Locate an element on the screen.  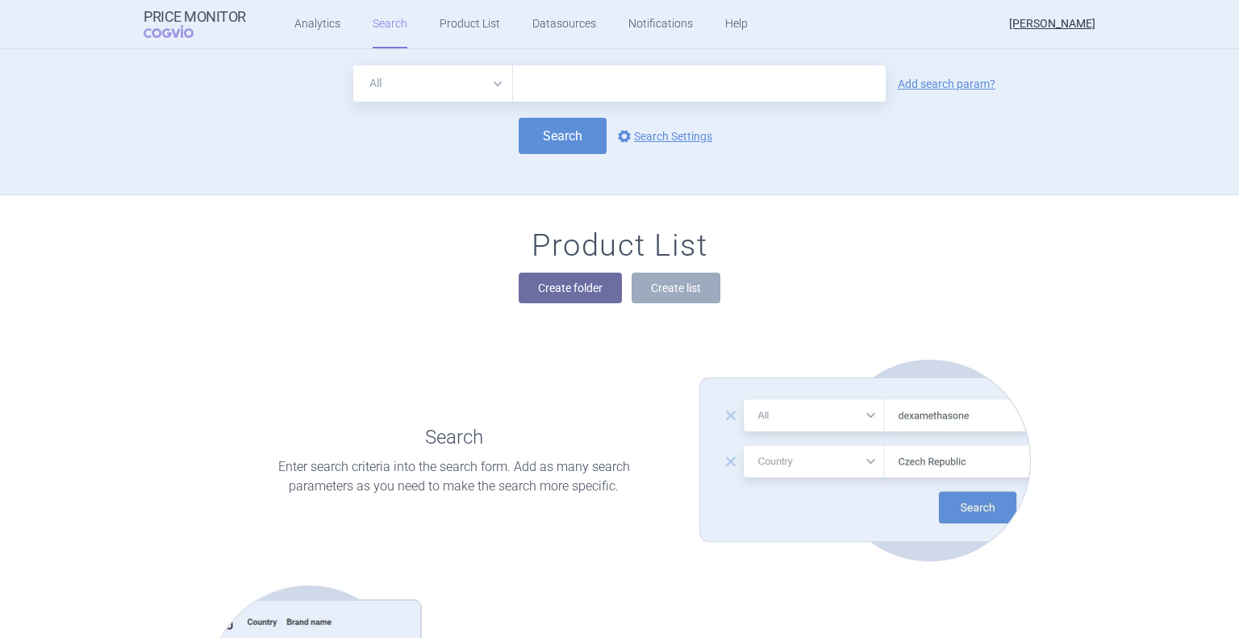
button: Search is located at coordinates (562, 136).